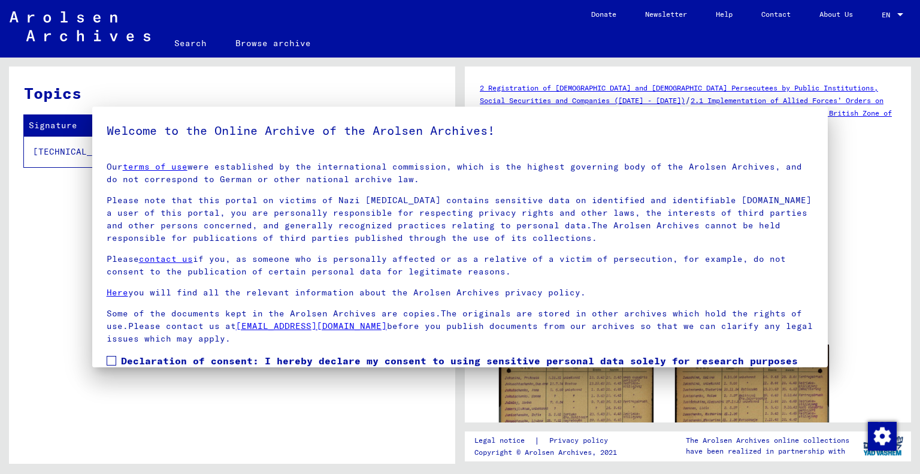 This screenshot has width=920, height=474. Describe the element at coordinates (460, 173) in the screenshot. I see `p: Our were established by the international commission, which is the highest governing body of the ...` at that location.